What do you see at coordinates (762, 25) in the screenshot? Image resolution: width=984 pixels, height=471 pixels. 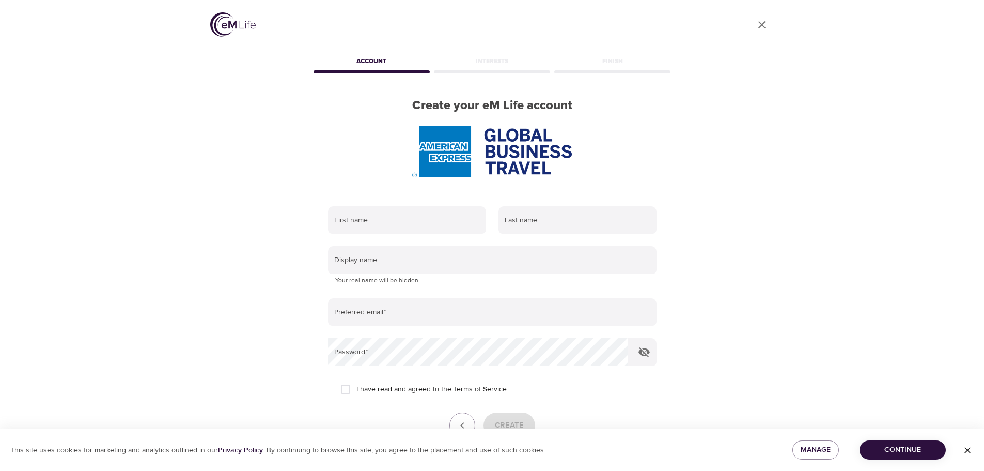 I see `a: close` at bounding box center [762, 25].